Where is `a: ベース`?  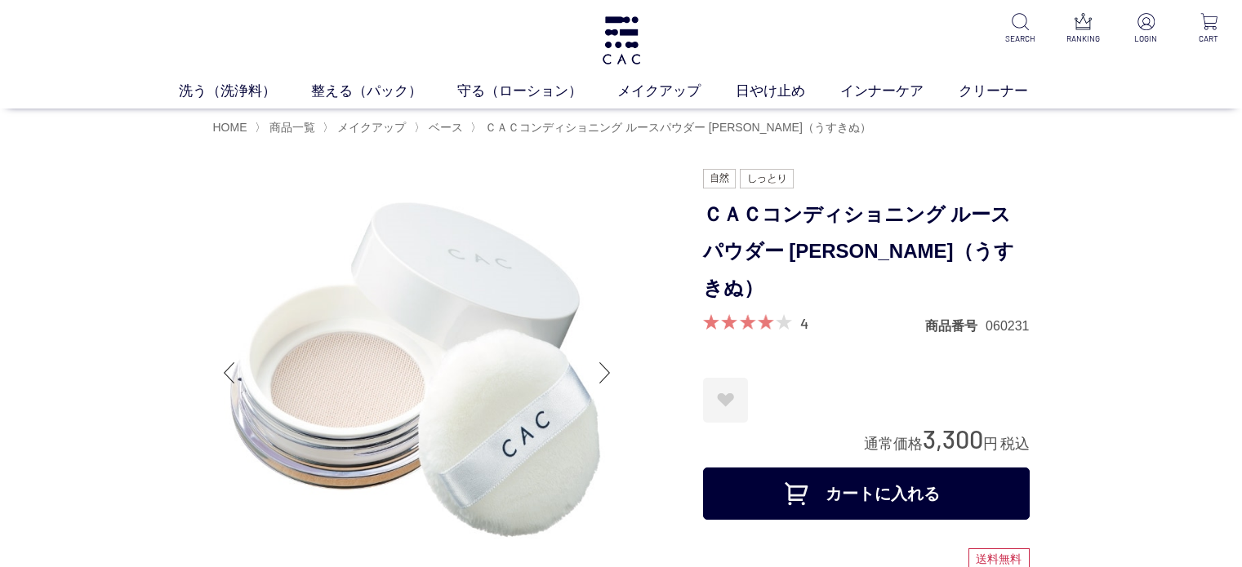 a: ベース is located at coordinates (444, 127).